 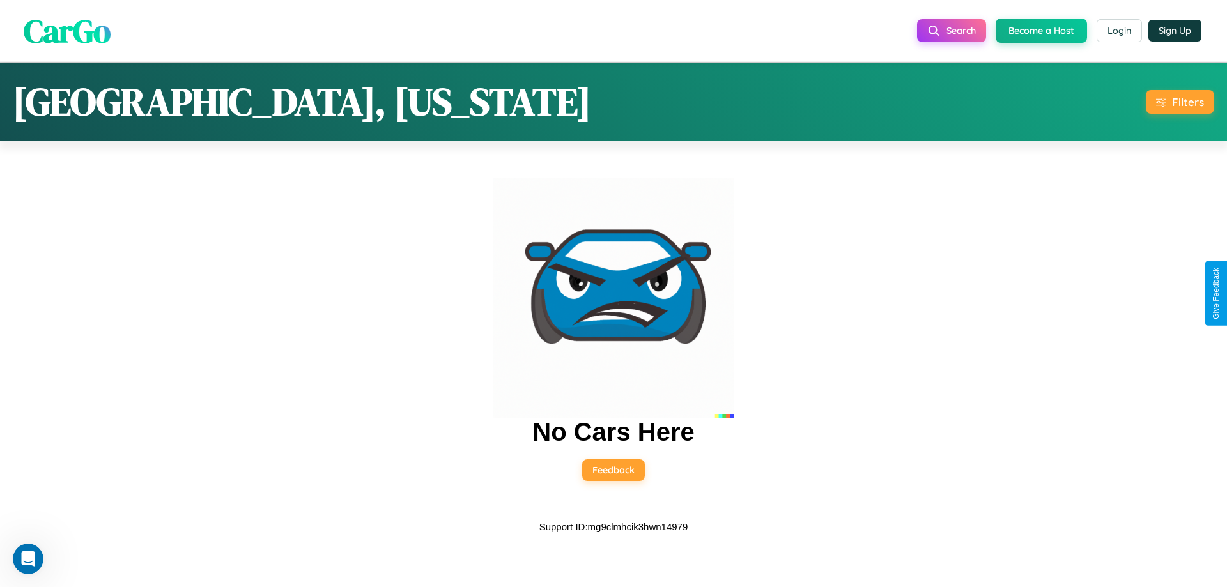 I want to click on div: Give Feedback, so click(x=1216, y=293).